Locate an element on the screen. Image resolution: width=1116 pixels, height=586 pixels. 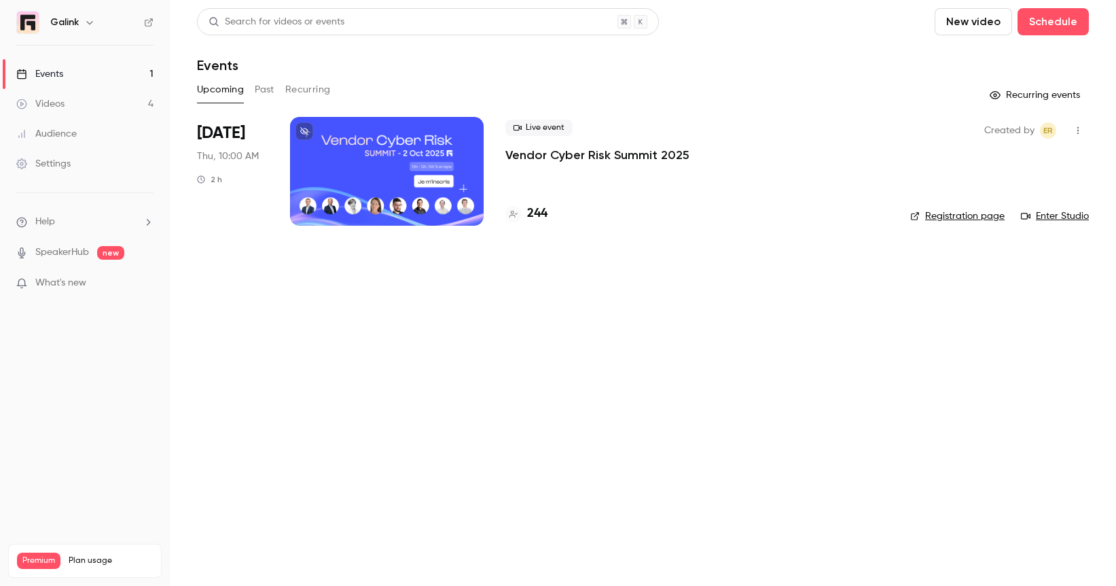
p: Vendor Cyber Risk Summit 2025 is located at coordinates (597, 155).